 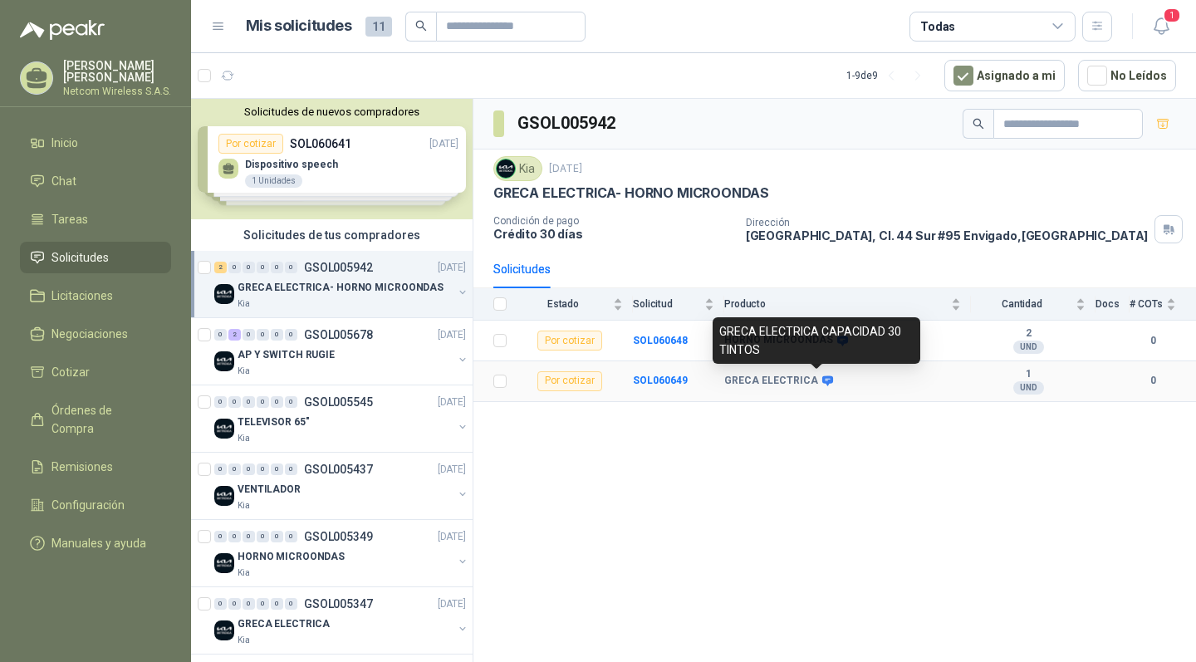 I want to click on button: 1, so click(x=1161, y=27).